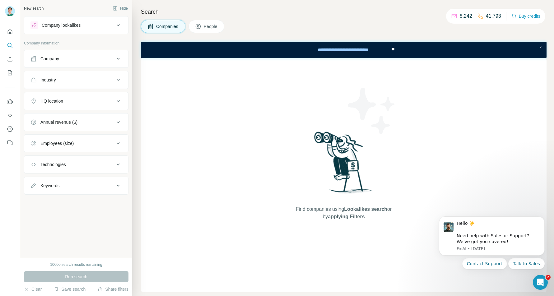 The image size is (554, 296). What do you see at coordinates (202, 8) in the screenshot?
I see `div: Watch our October Product update` at bounding box center [202, 8].